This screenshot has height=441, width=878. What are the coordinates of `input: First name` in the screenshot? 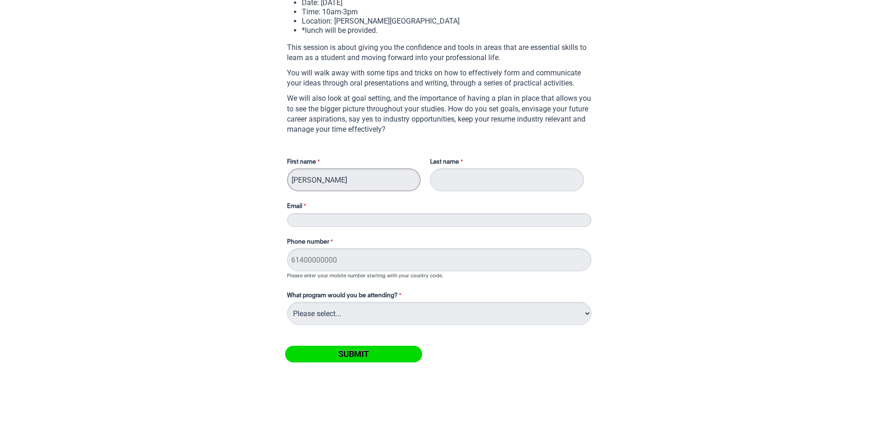 It's located at (354, 180).